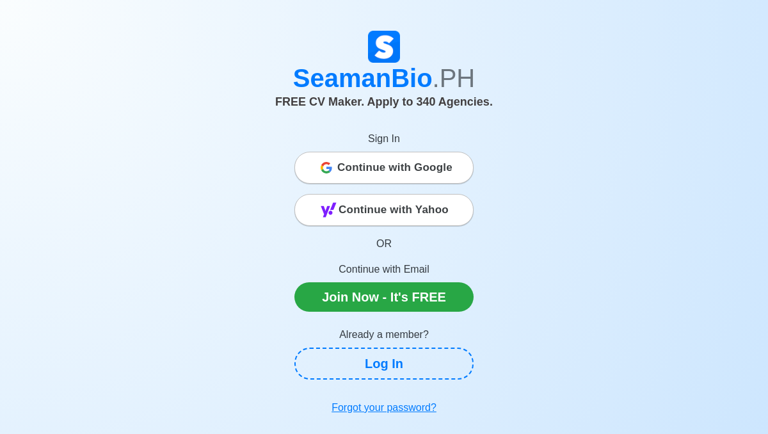 This screenshot has width=768, height=434. Describe the element at coordinates (384, 244) in the screenshot. I see `p: OR` at that location.